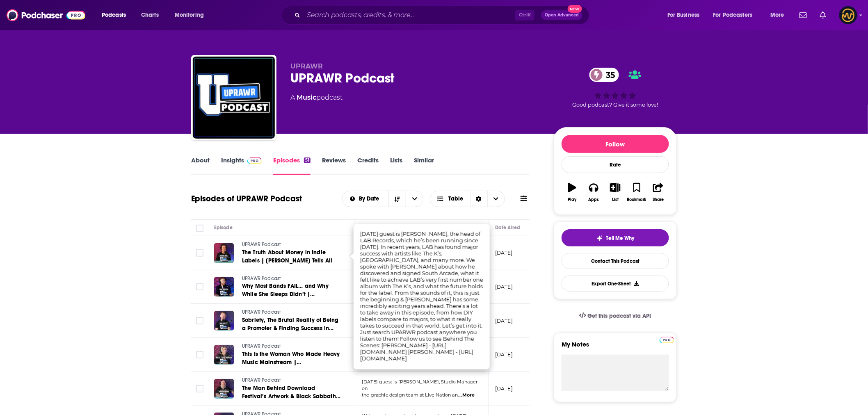 The image size is (868, 415). What do you see at coordinates (572, 192) in the screenshot?
I see `button: Play` at bounding box center [572, 192].